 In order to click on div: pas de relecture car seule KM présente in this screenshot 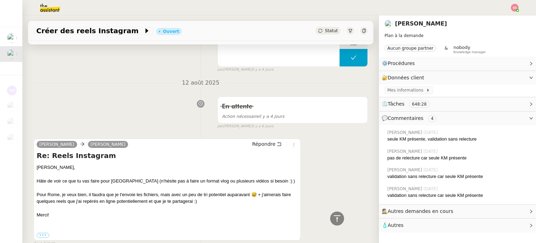, I will do `click(459, 158)`.